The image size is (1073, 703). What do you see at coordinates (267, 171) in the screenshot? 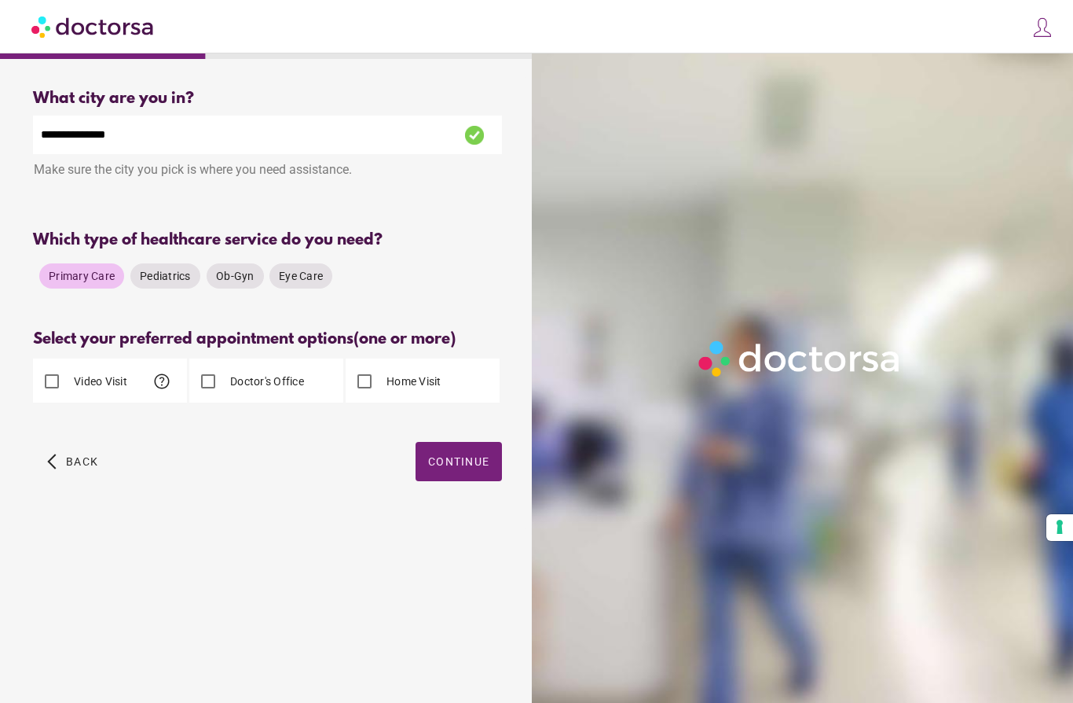
I see `div: Make sure the city you pick is where you need assistance.` at bounding box center [267, 171].